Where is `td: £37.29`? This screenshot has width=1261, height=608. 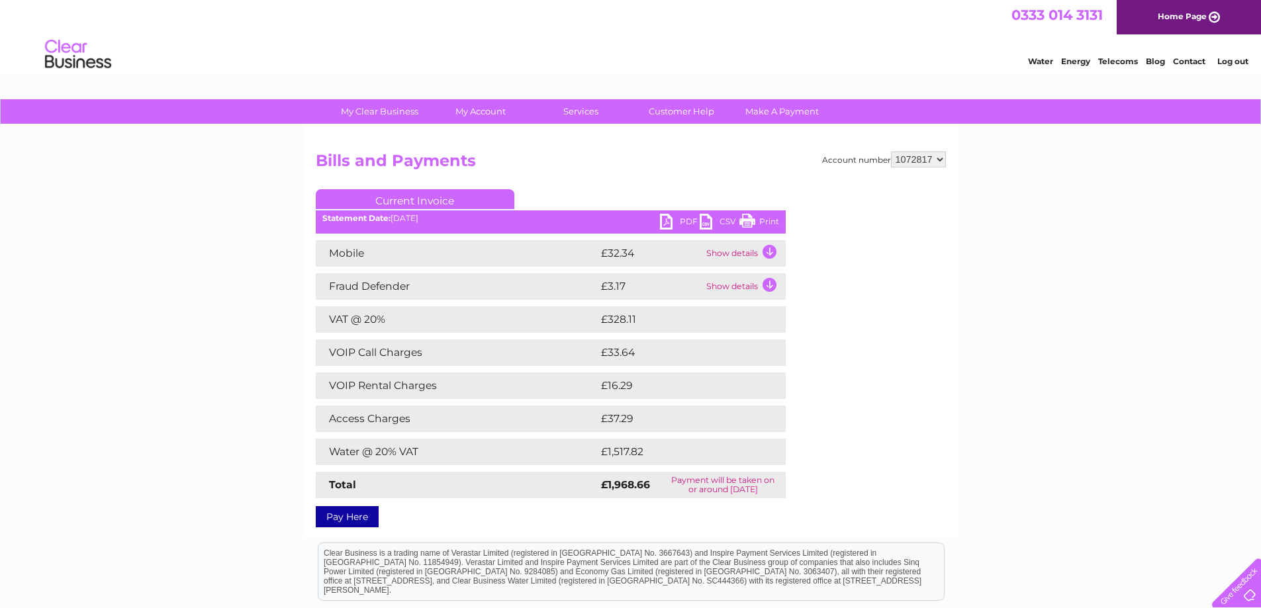 td: £37.29 is located at coordinates (678, 419).